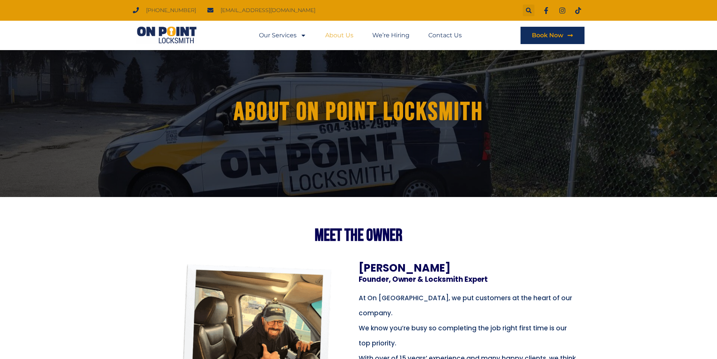 Image resolution: width=717 pixels, height=359 pixels. What do you see at coordinates (360, 35) in the screenshot?
I see `nav: Menu` at bounding box center [360, 35].